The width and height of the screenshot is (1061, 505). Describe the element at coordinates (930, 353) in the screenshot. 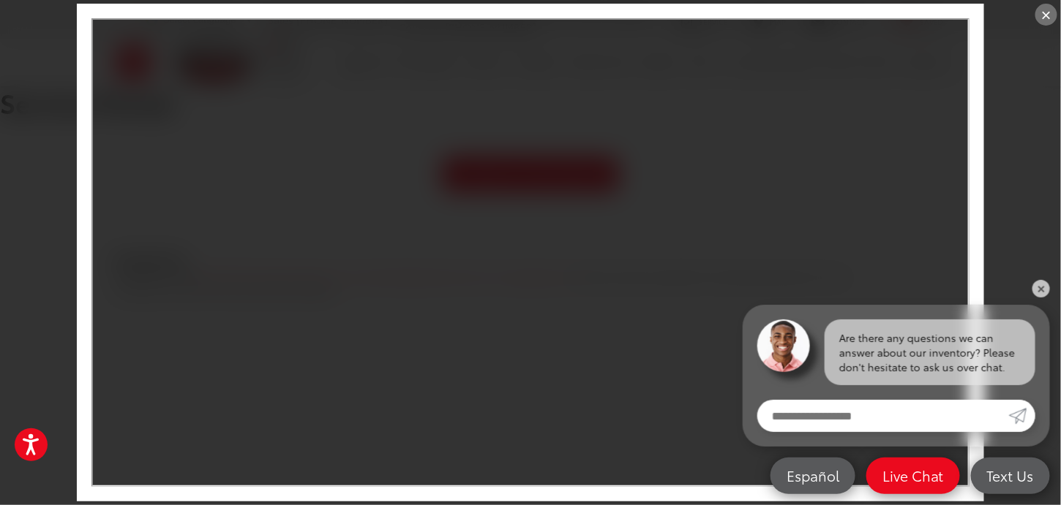

I see `div: Are there any questions we can answer about our inventory? Please don't hesitate to ask us over c...` at that location.